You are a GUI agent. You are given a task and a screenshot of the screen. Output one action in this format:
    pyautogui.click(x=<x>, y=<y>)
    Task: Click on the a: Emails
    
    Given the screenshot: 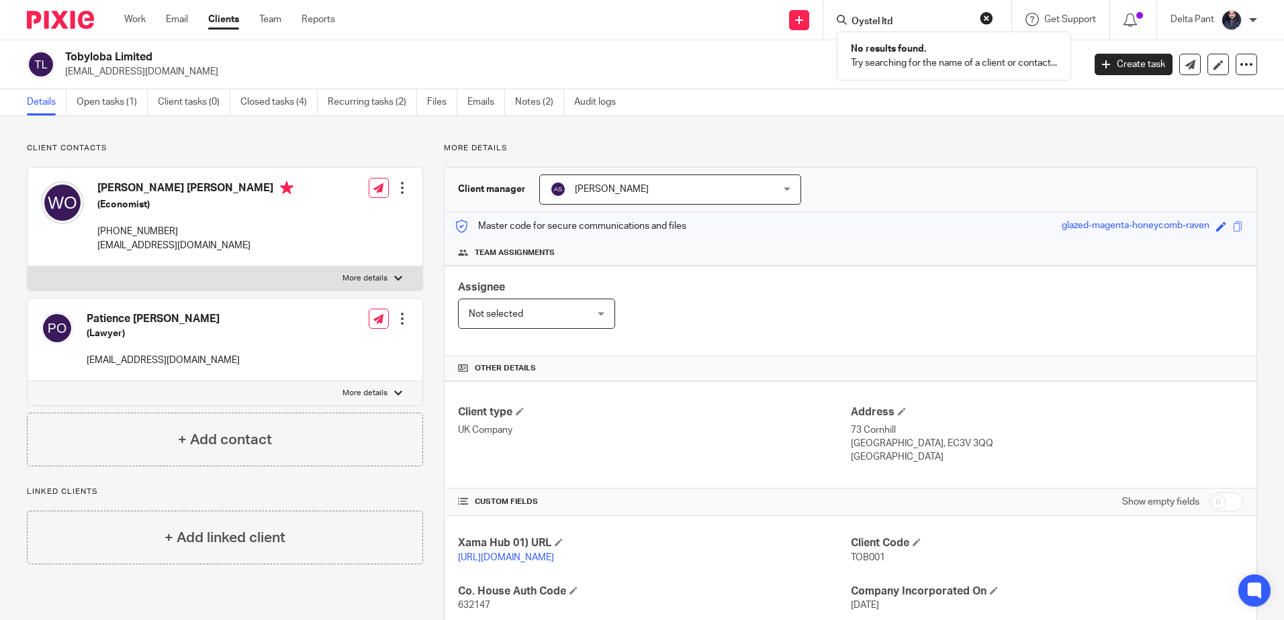 What is the action you would take?
    pyautogui.click(x=486, y=102)
    